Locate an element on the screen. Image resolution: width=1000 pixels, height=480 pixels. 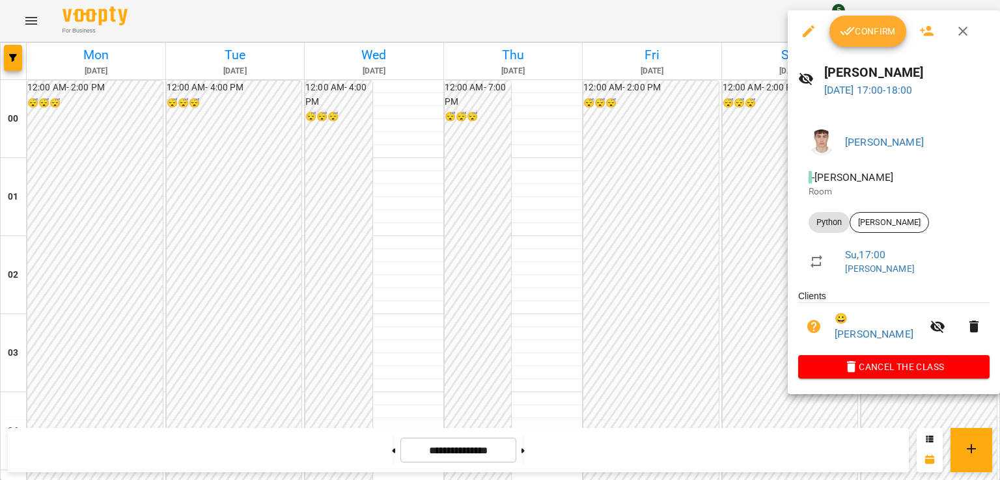
span: Confirm is located at coordinates (868, 31).